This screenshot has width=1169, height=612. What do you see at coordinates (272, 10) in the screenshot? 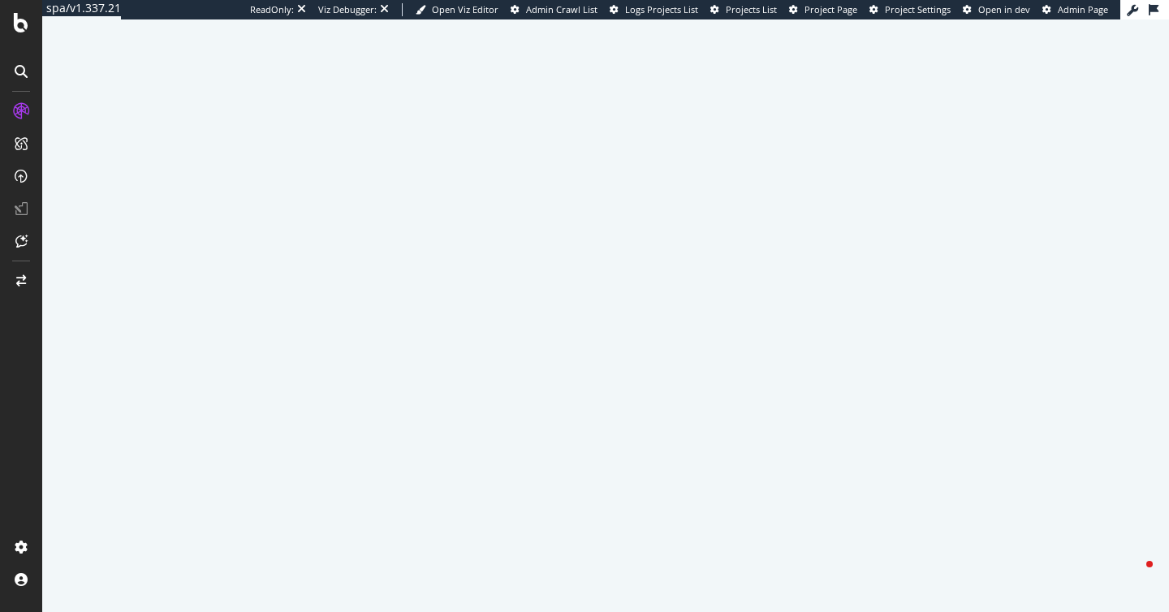
I see `div: ReadOnly:` at bounding box center [272, 10].